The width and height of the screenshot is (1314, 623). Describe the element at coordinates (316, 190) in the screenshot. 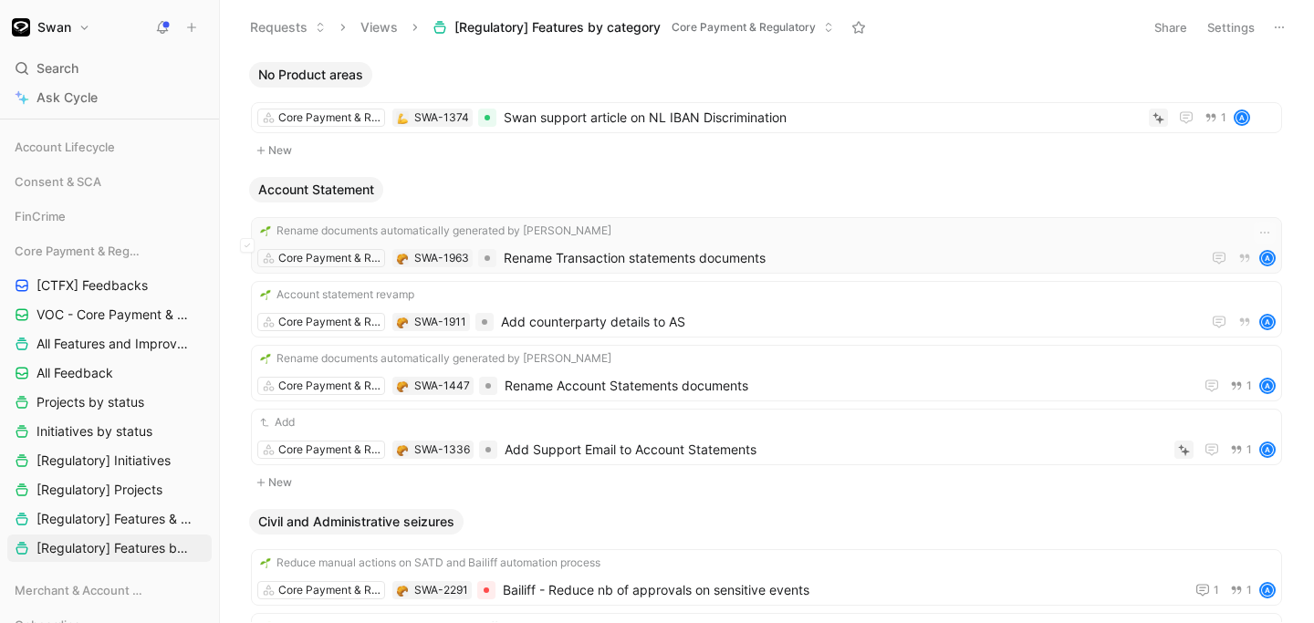

I see `button: Account Statement` at that location.